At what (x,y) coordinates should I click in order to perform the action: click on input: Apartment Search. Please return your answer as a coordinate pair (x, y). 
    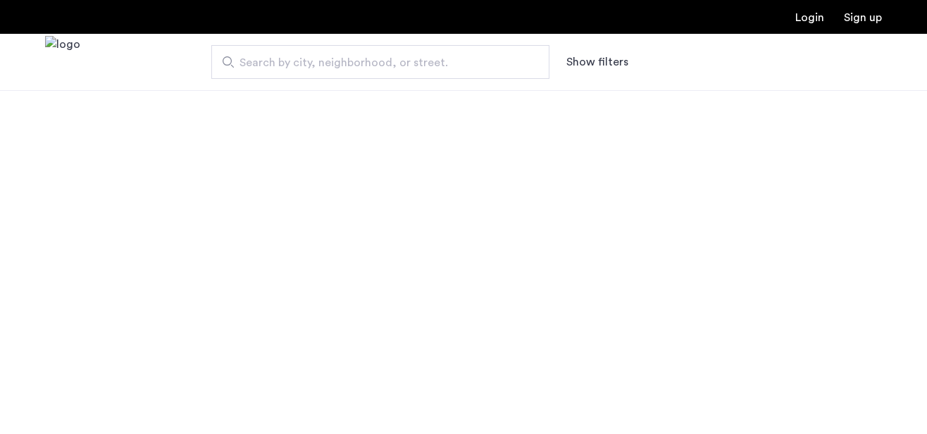
    Looking at the image, I should click on (380, 62).